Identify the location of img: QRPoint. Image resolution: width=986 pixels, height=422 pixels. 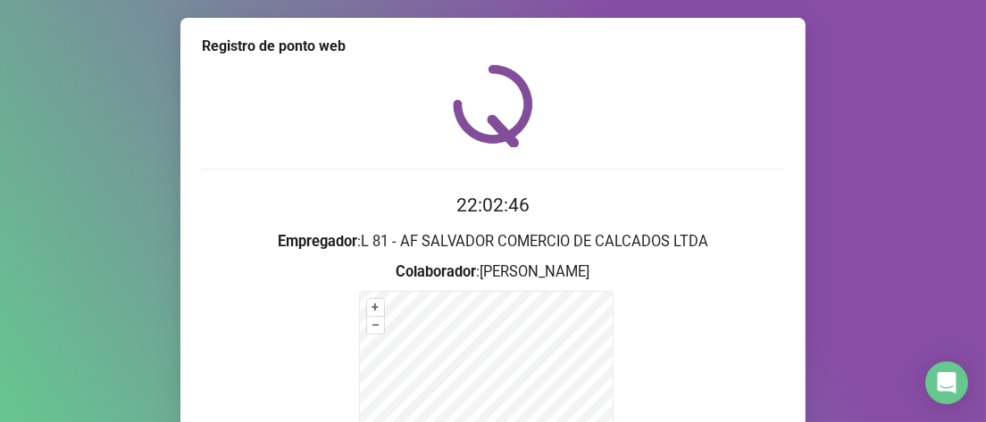
(493, 105).